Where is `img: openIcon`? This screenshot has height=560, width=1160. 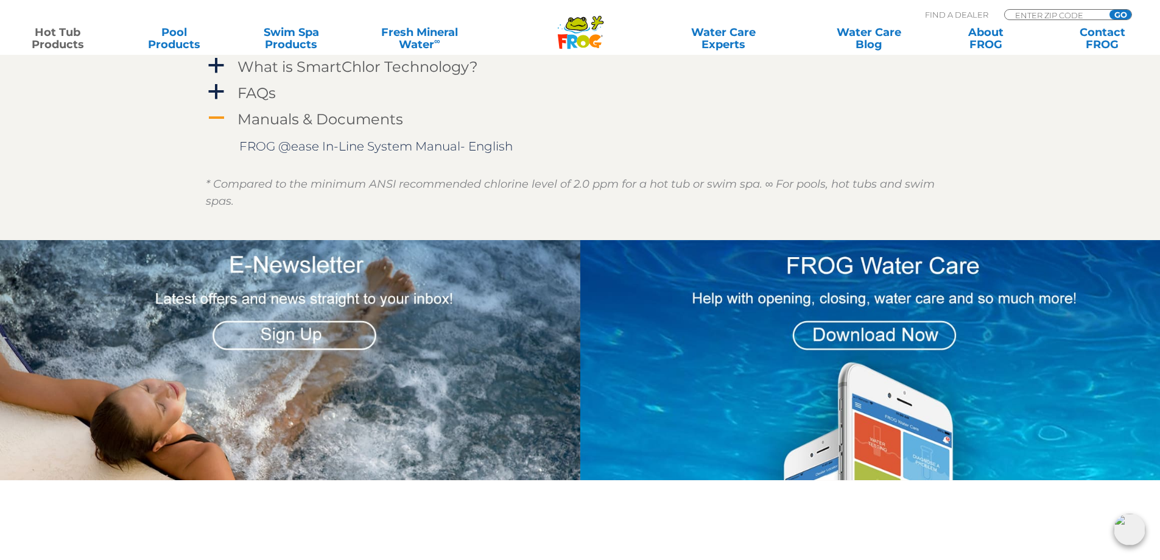 img: openIcon is located at coordinates (1130, 529).